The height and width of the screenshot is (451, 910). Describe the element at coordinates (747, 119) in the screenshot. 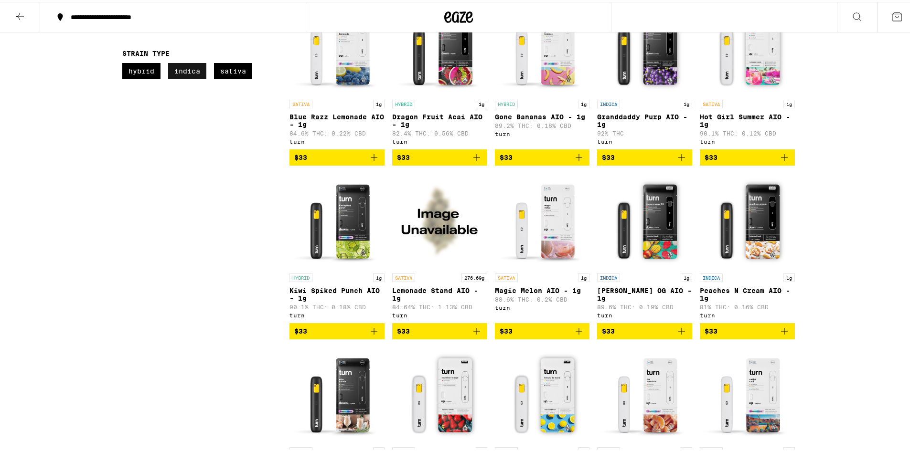

I see `p: Hot Girl Summer AIO - 1g` at that location.